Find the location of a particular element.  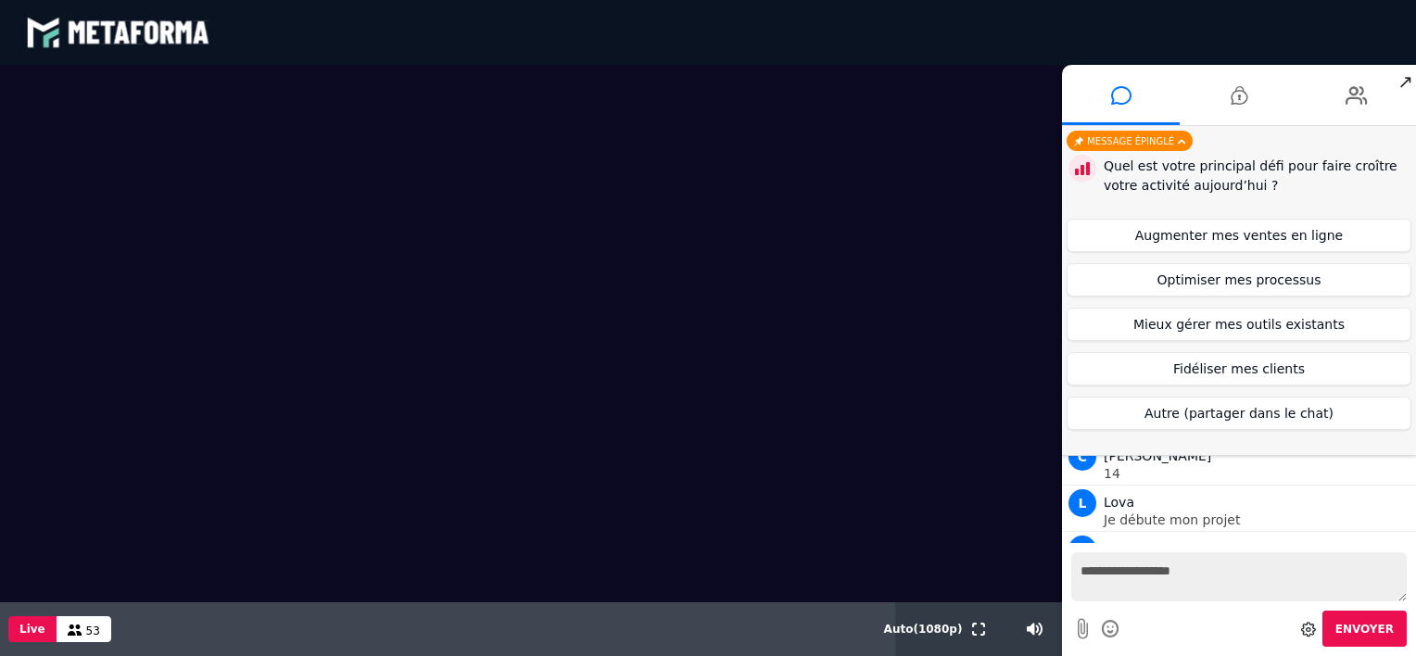

span: Envoyer is located at coordinates (1365, 629).